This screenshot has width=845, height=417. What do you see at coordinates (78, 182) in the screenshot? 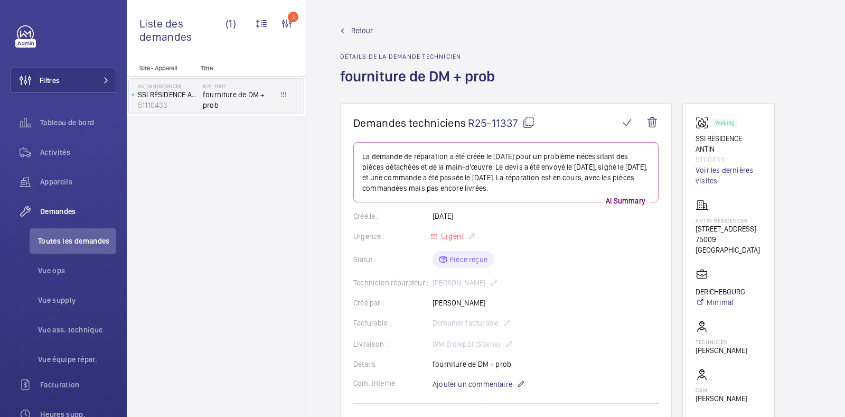
I see `span: Appareils` at bounding box center [78, 182].